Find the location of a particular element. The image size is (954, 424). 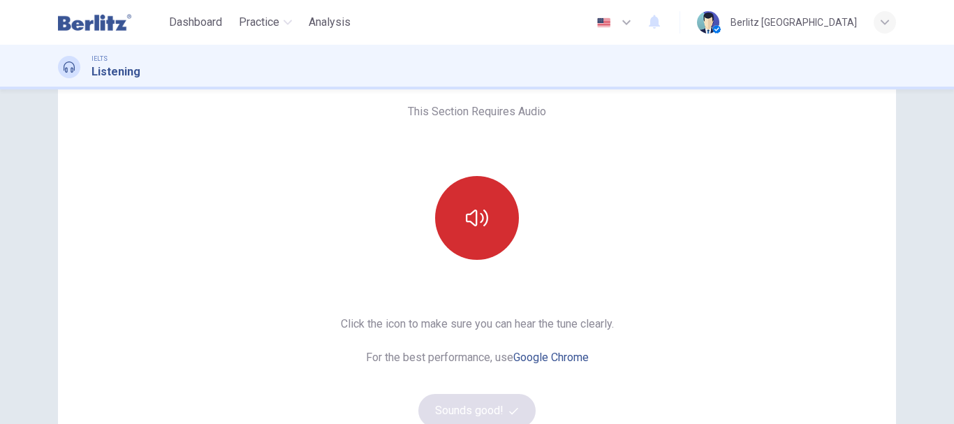

button: Dashboard is located at coordinates (195, 22).